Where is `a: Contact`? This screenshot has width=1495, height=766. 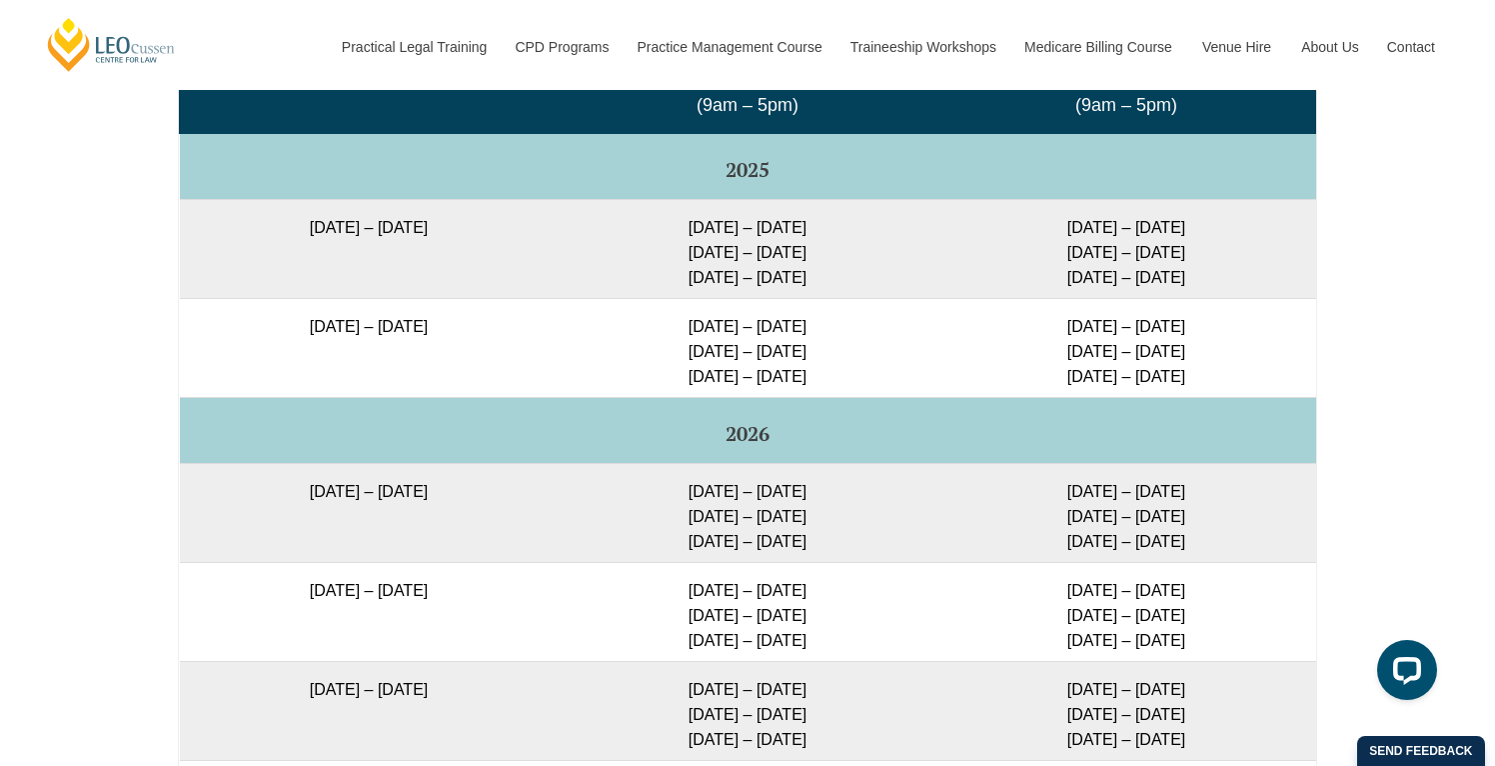
a: Contact is located at coordinates (1411, 47).